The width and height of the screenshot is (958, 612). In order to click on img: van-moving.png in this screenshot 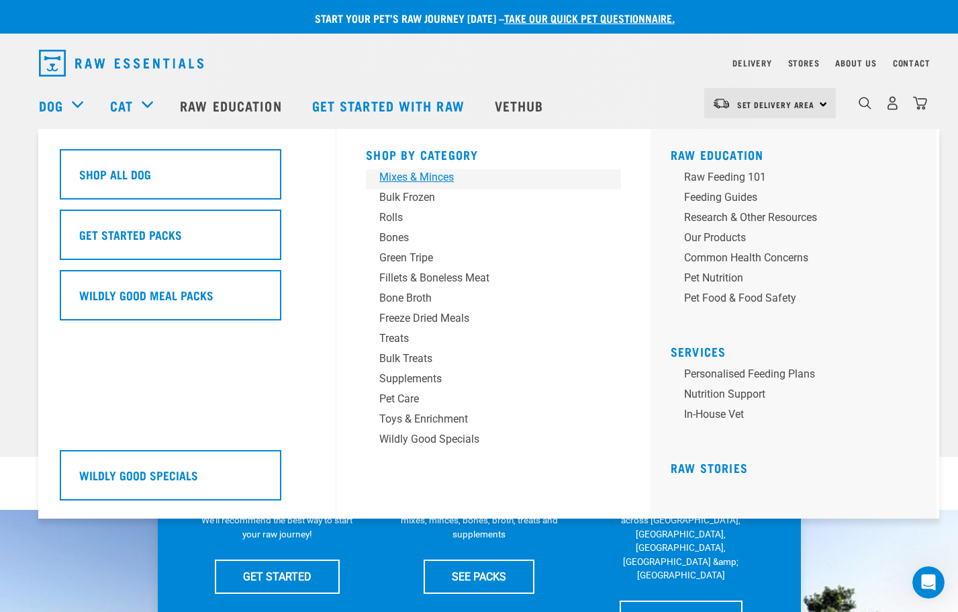, I will do `click(721, 103)`.